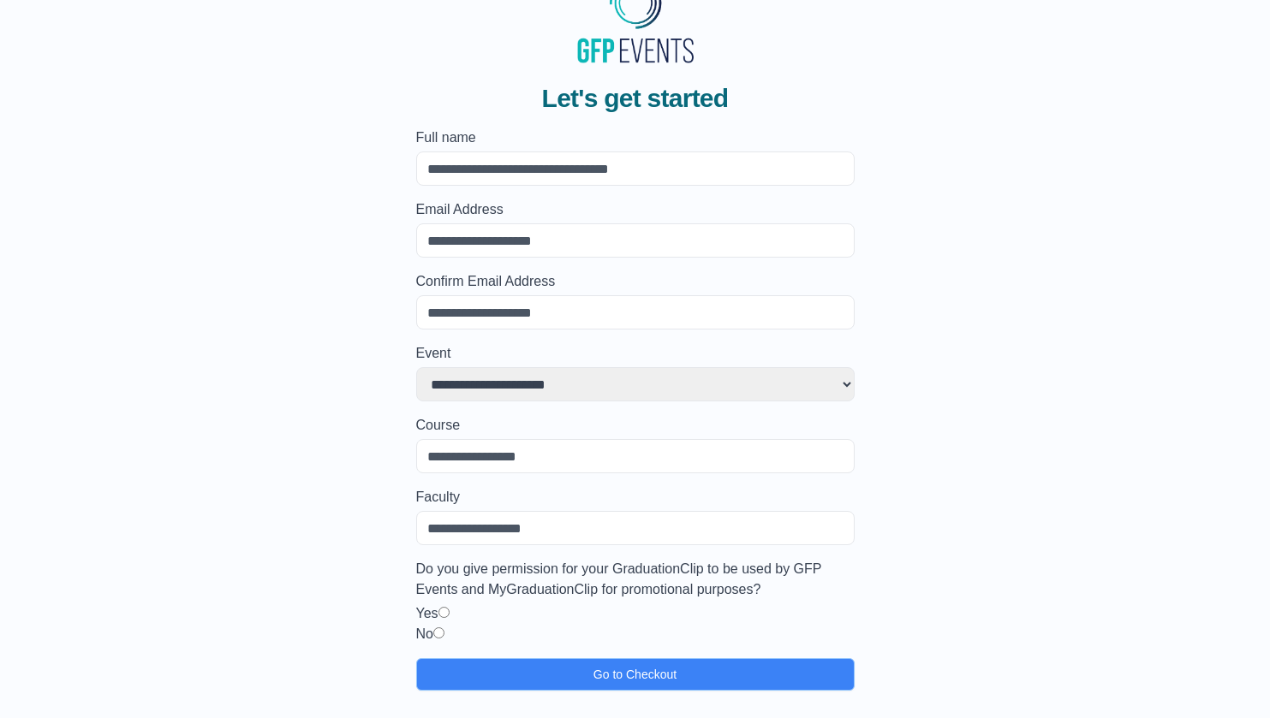  I want to click on span: Let's get started, so click(635, 98).